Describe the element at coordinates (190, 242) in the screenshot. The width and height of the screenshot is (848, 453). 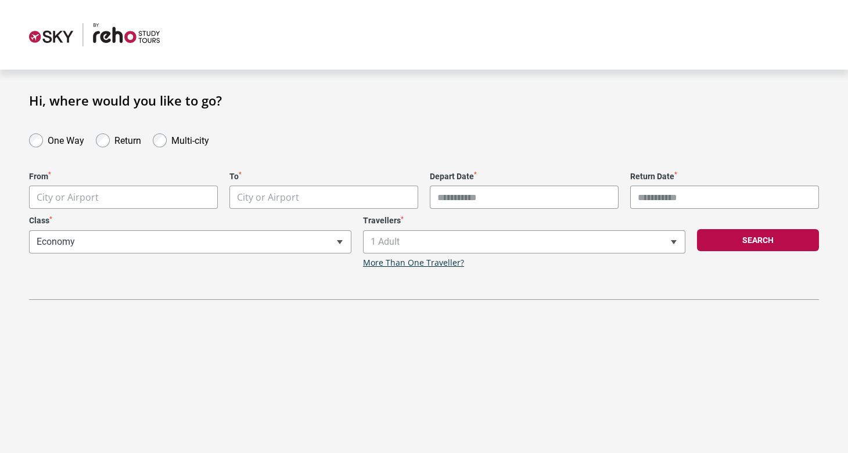
I see `span: Economy` at that location.